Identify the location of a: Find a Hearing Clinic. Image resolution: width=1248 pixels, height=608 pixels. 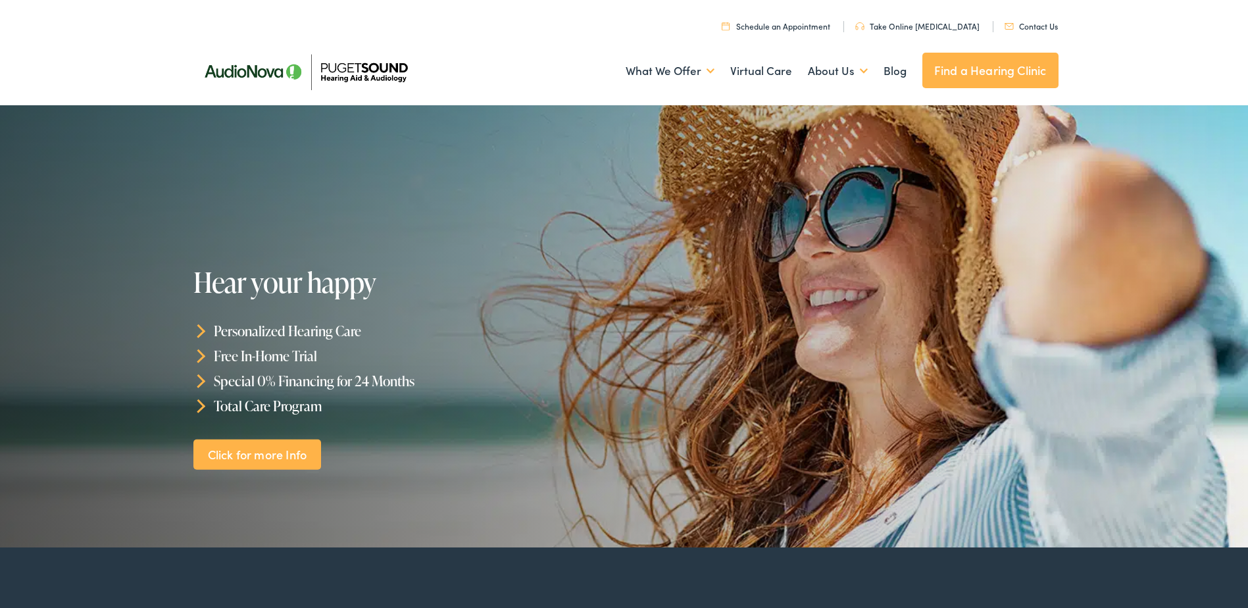
(990, 70).